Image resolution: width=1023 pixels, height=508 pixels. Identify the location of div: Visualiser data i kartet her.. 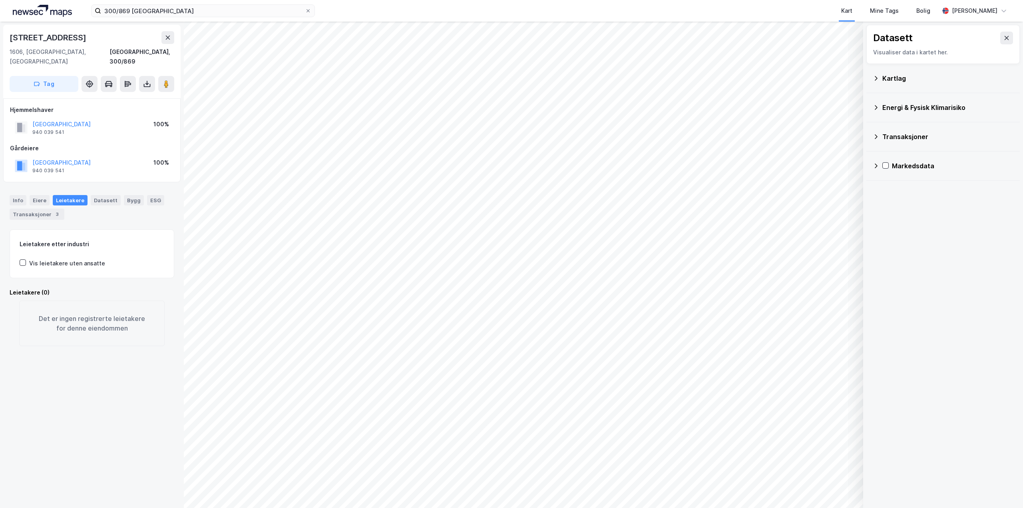
(943, 52).